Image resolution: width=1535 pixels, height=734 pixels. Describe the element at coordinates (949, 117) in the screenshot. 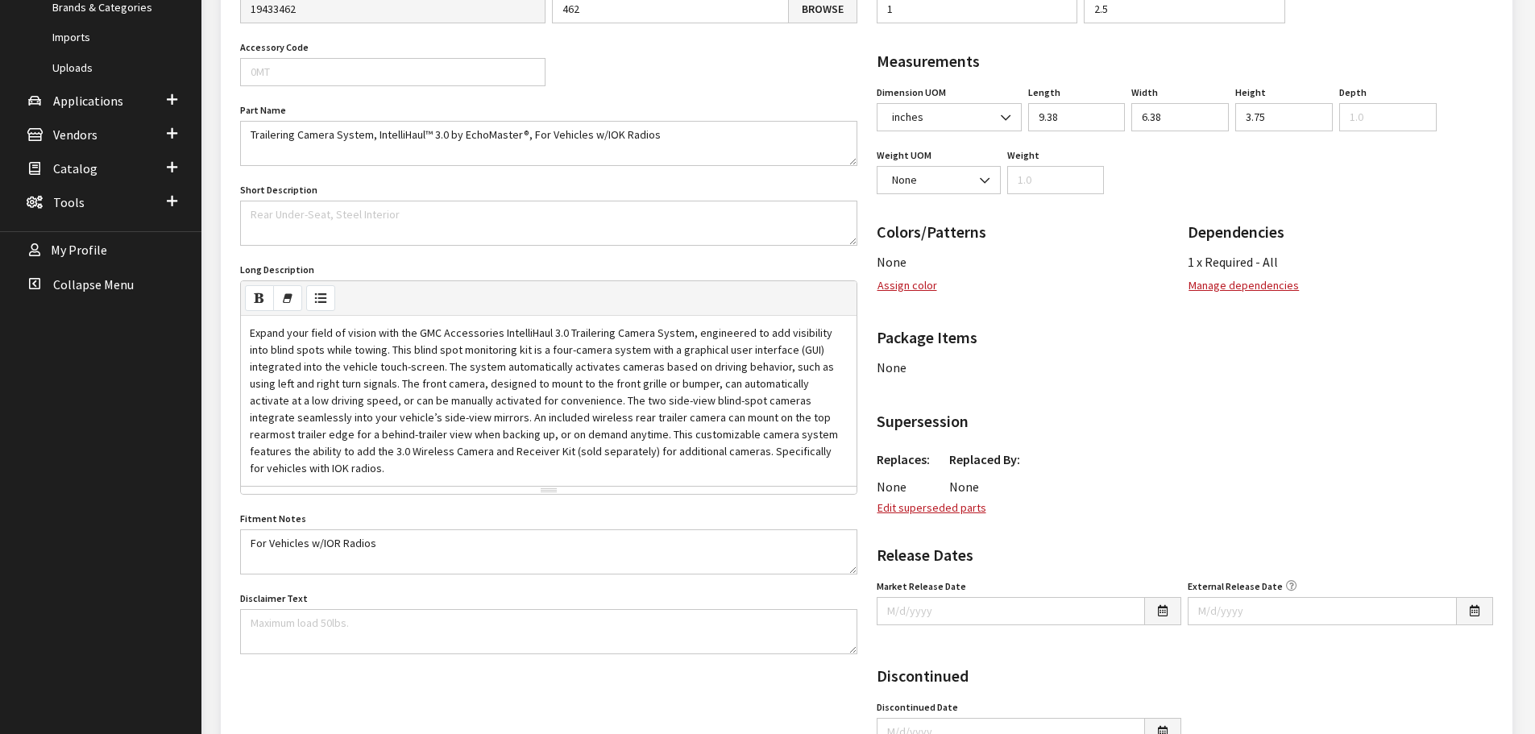

I see `span: inches` at that location.